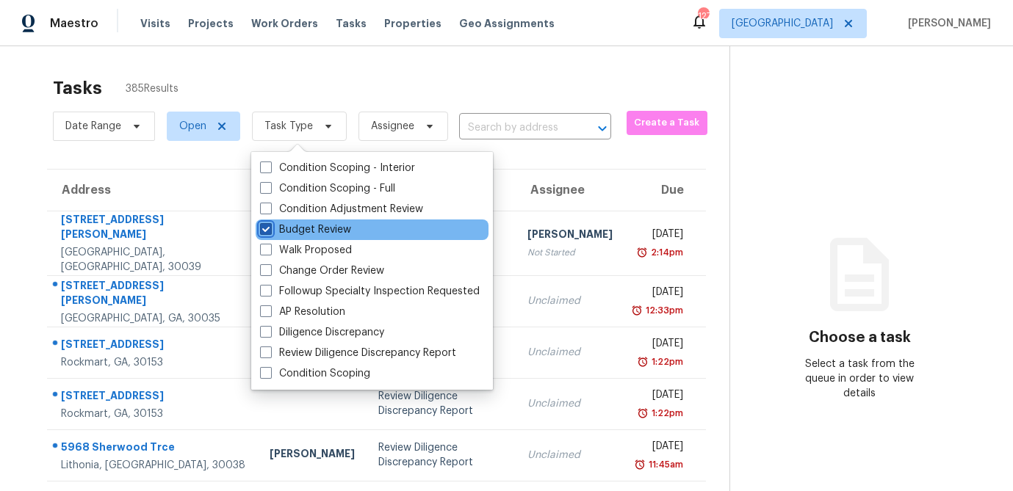  What do you see at coordinates (337, 168) in the screenshot?
I see `label: Condition Scoping - Interior` at bounding box center [337, 168].